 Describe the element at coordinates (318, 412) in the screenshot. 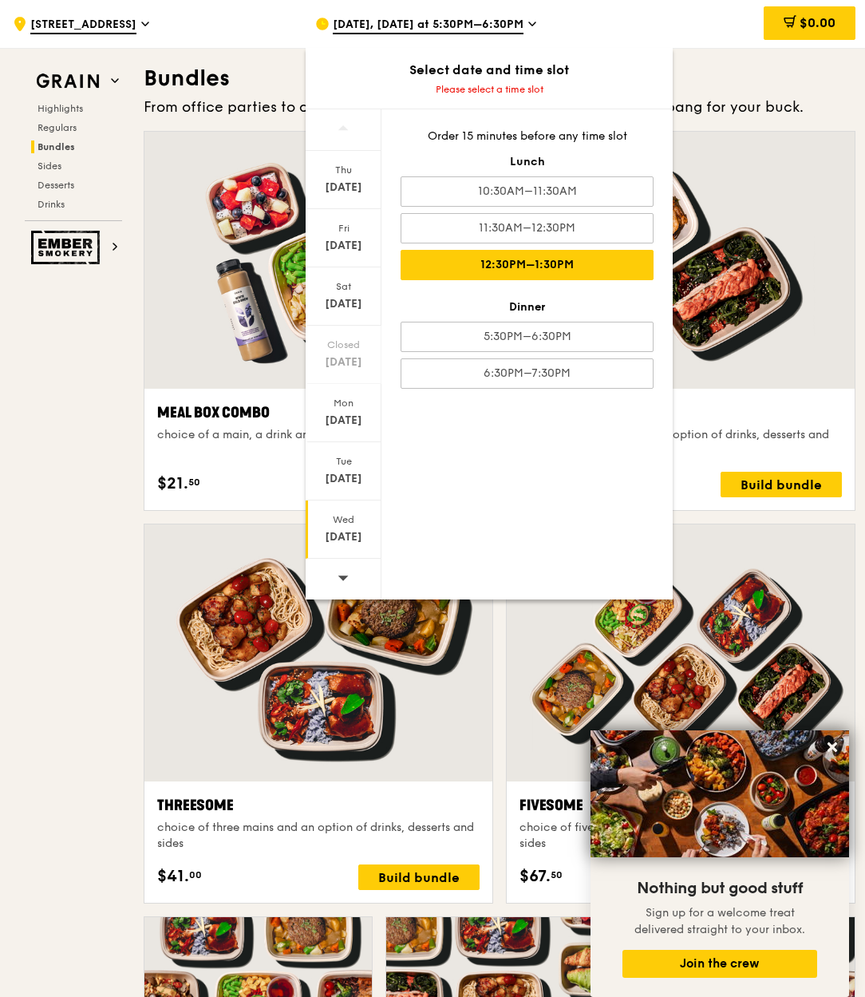

I see `div: Meal Box Combo` at that location.